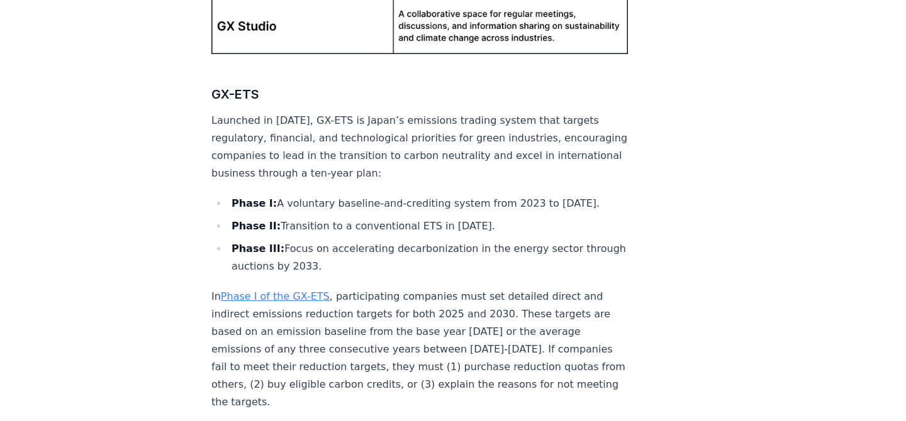 The width and height of the screenshot is (906, 421). I want to click on strong: Phase I:, so click(254, 203).